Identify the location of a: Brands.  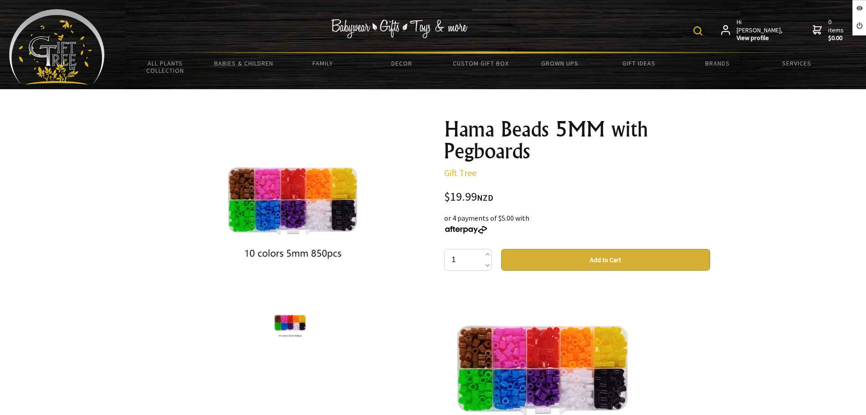
(717, 63).